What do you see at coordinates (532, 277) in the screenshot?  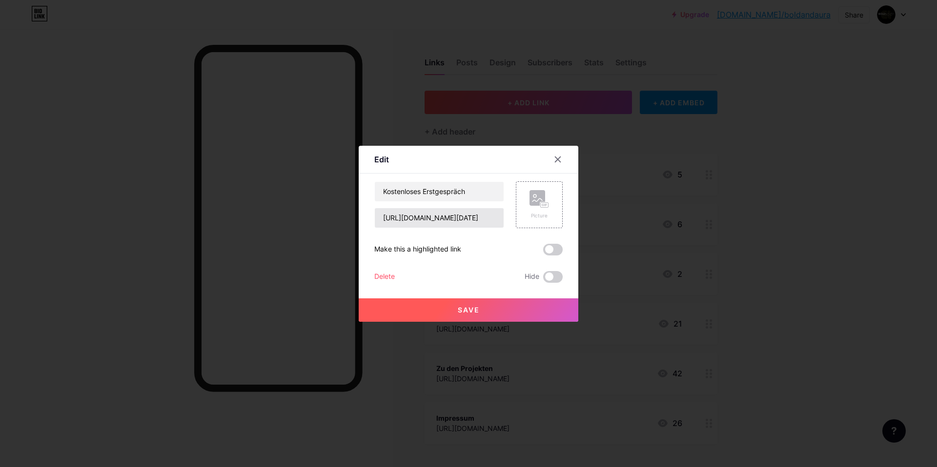 I see `span: Hide` at bounding box center [532, 277].